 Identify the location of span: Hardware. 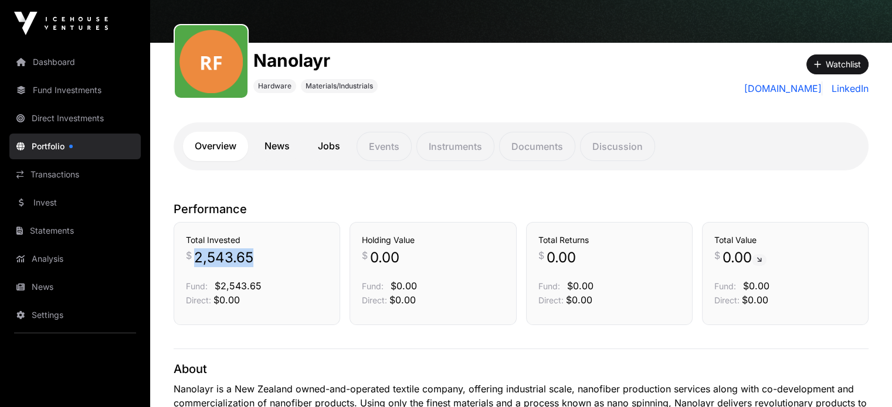
(274, 86).